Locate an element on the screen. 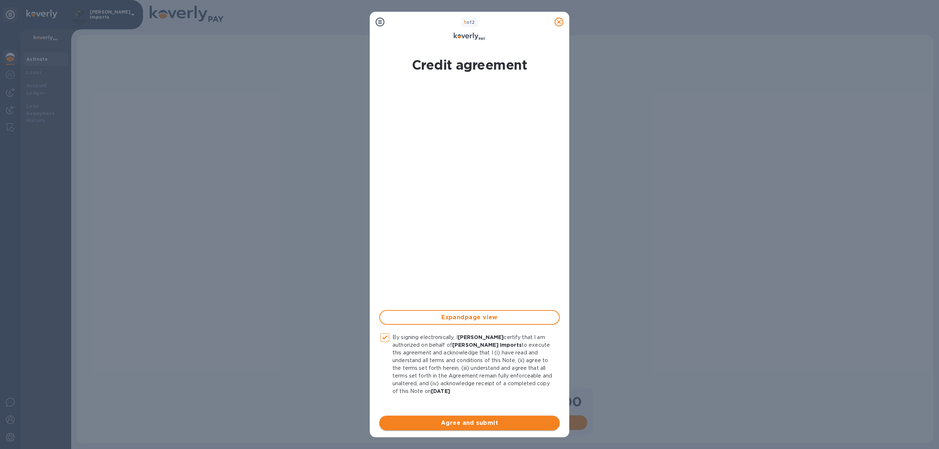 The image size is (939, 449). span: Expand page view is located at coordinates (470, 318).